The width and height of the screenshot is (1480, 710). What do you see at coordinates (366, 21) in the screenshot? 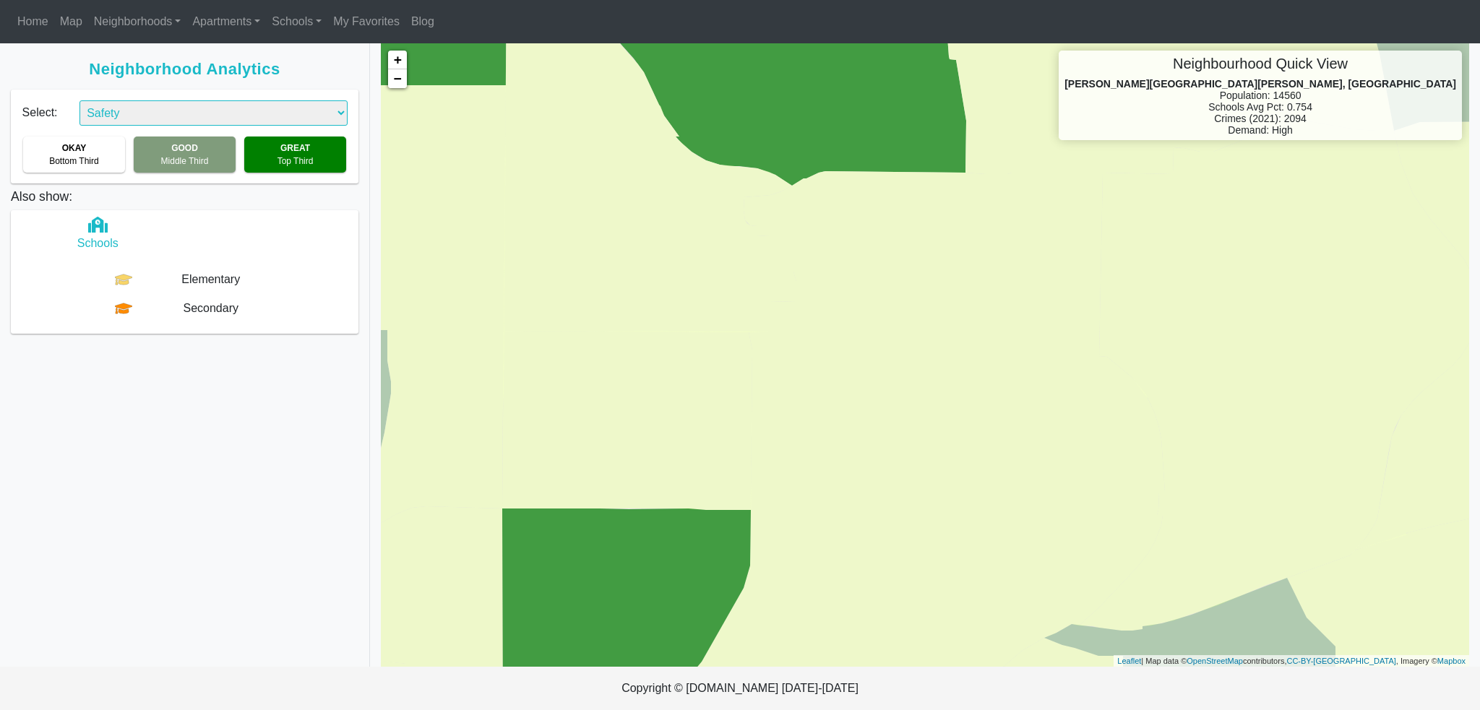
I see `span: My Favorites` at bounding box center [366, 21].